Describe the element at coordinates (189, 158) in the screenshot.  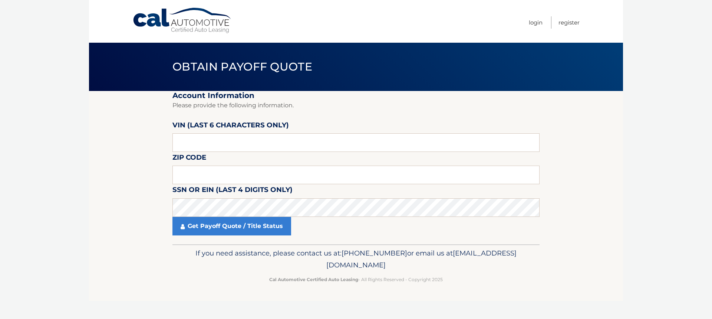
I see `label: Zip Code` at that location.